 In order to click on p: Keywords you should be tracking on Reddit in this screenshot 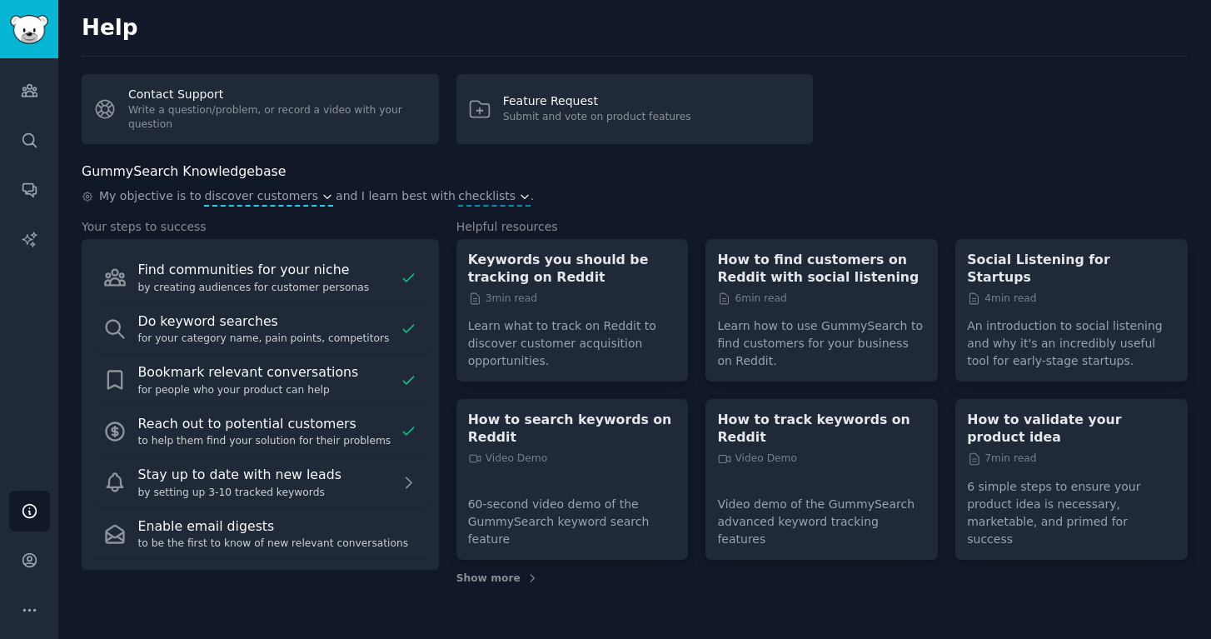, I will do `click(572, 268)`.